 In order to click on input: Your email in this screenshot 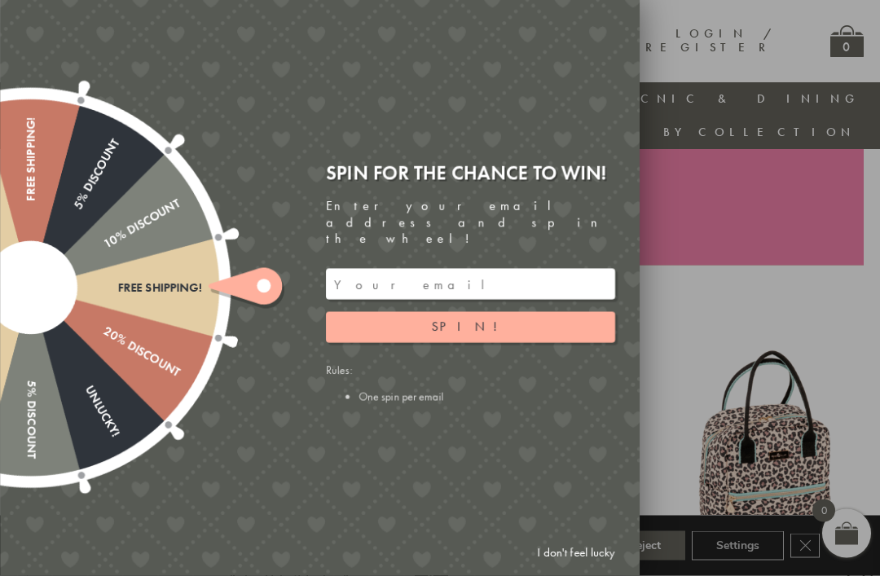, I will do `click(470, 284)`.